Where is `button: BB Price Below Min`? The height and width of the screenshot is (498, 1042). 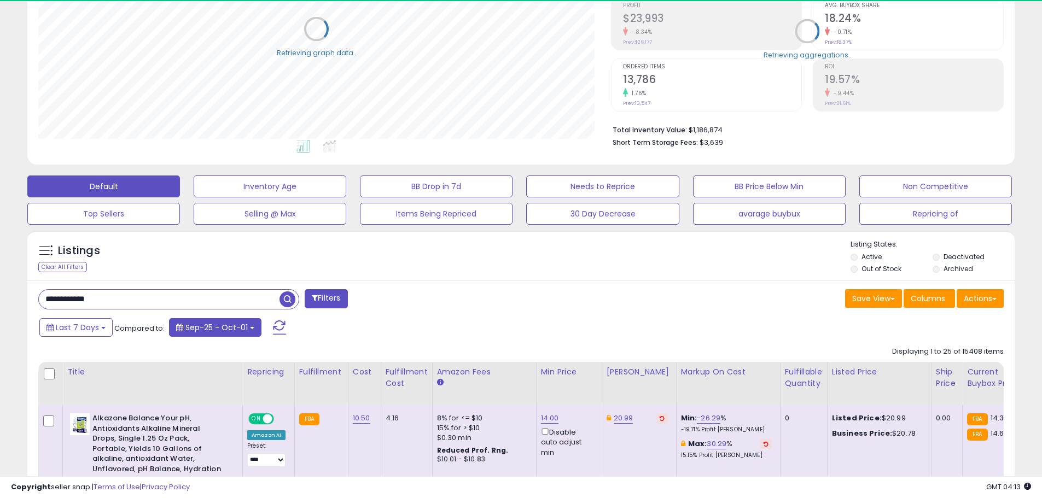 button: BB Price Below Min is located at coordinates (769, 186).